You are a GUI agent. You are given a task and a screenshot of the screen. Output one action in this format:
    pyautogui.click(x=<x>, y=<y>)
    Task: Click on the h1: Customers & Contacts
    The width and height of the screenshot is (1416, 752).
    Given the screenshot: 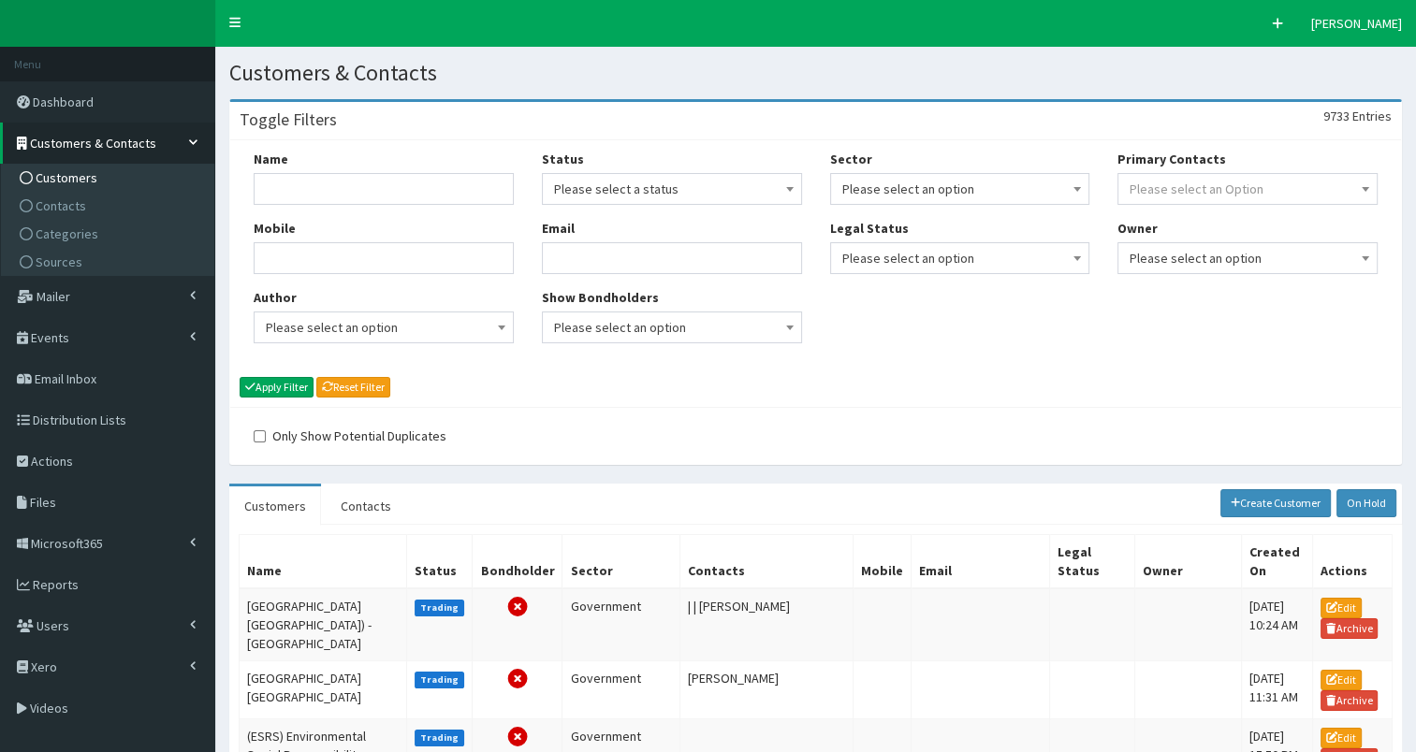 What is the action you would take?
    pyautogui.click(x=815, y=73)
    